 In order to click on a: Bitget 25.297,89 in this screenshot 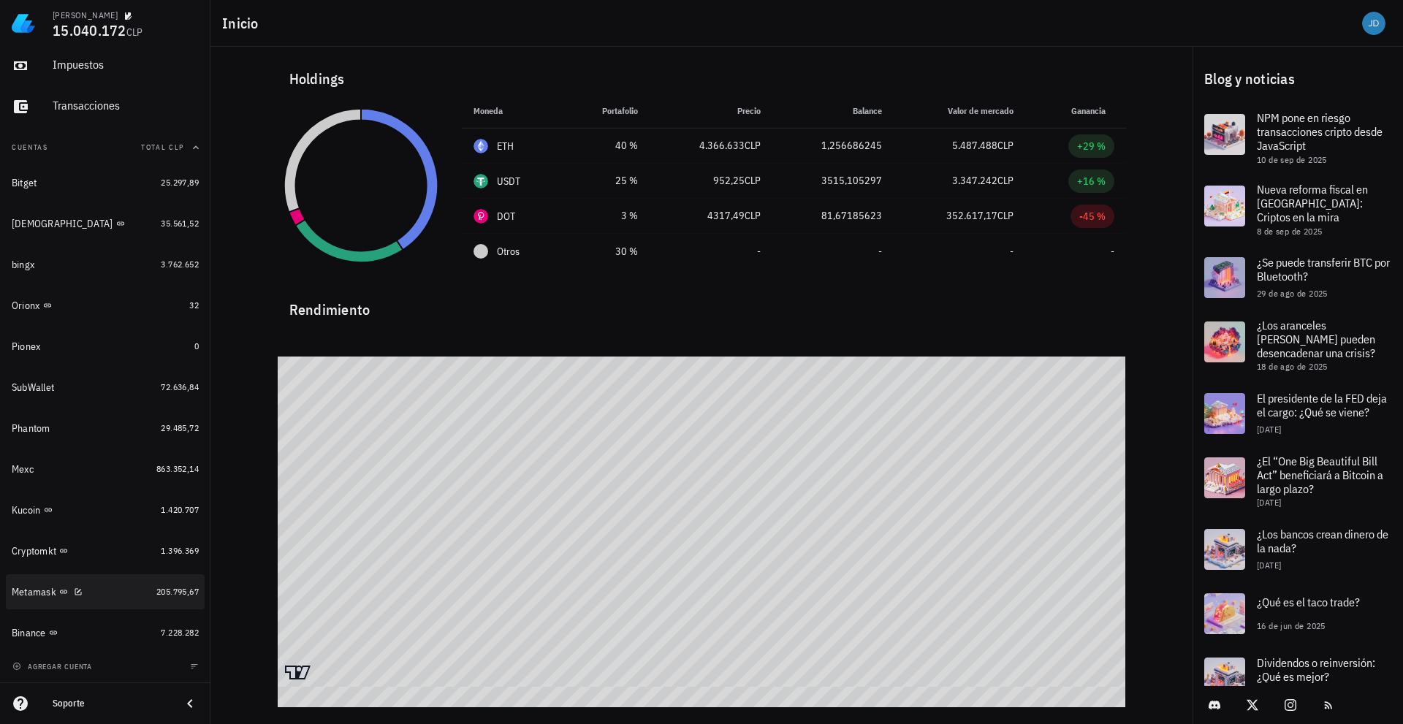, I will do `click(105, 183)`.